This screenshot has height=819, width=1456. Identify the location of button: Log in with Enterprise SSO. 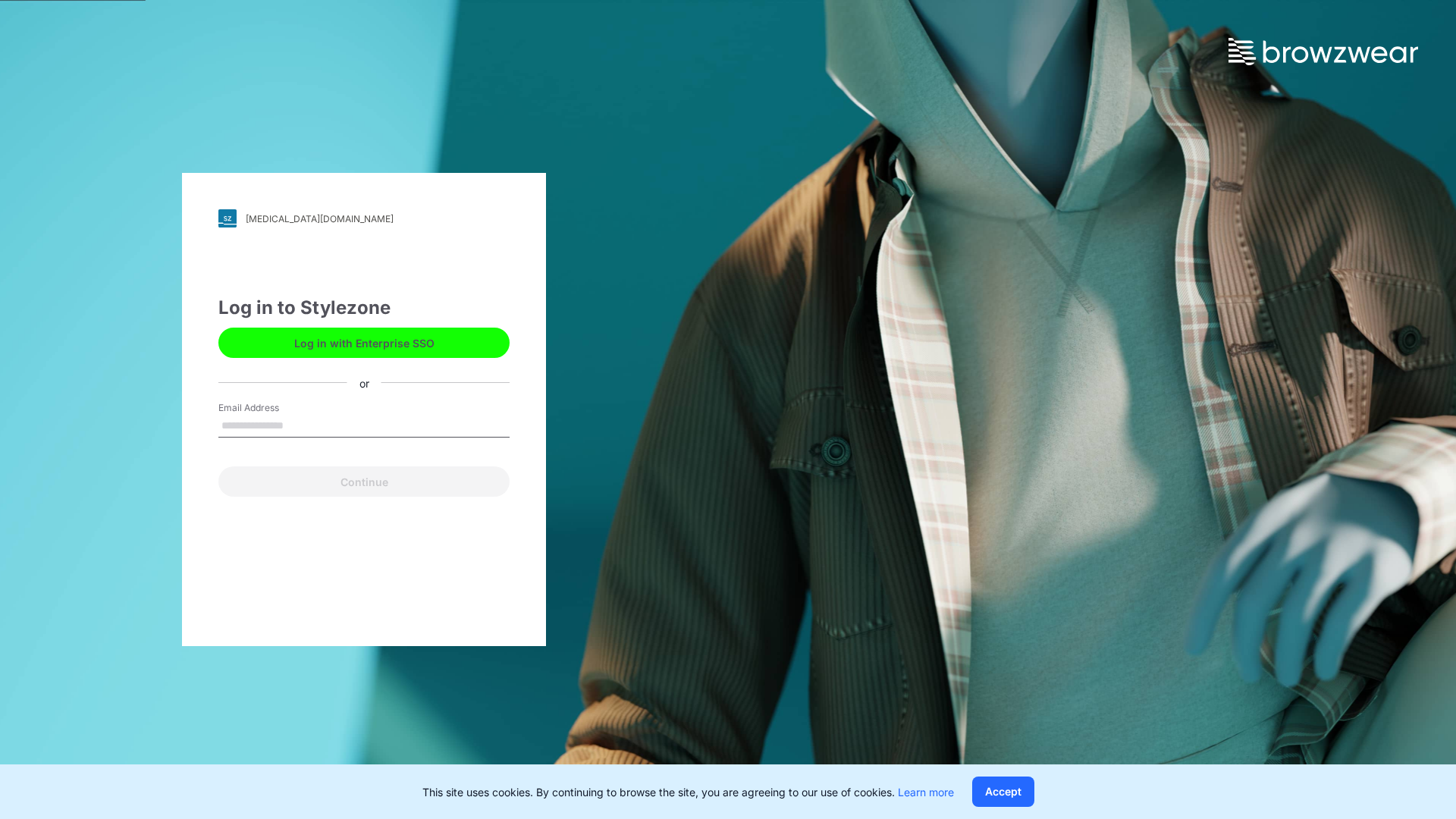
(364, 342).